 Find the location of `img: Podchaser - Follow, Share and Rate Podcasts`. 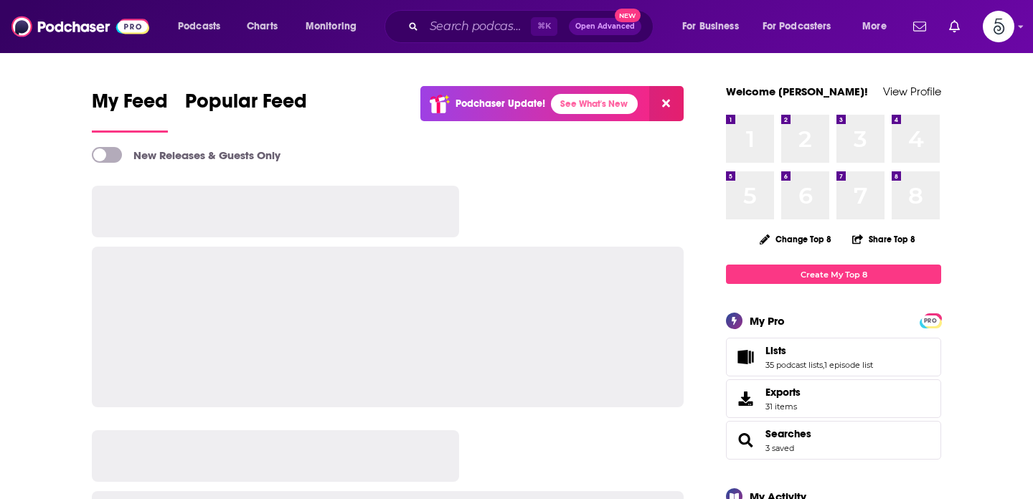

img: Podchaser - Follow, Share and Rate Podcasts is located at coordinates (80, 27).